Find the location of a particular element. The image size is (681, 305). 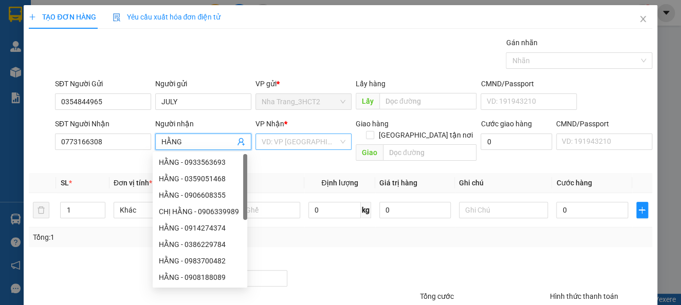

input: Cước giao hàng is located at coordinates (516, 142).